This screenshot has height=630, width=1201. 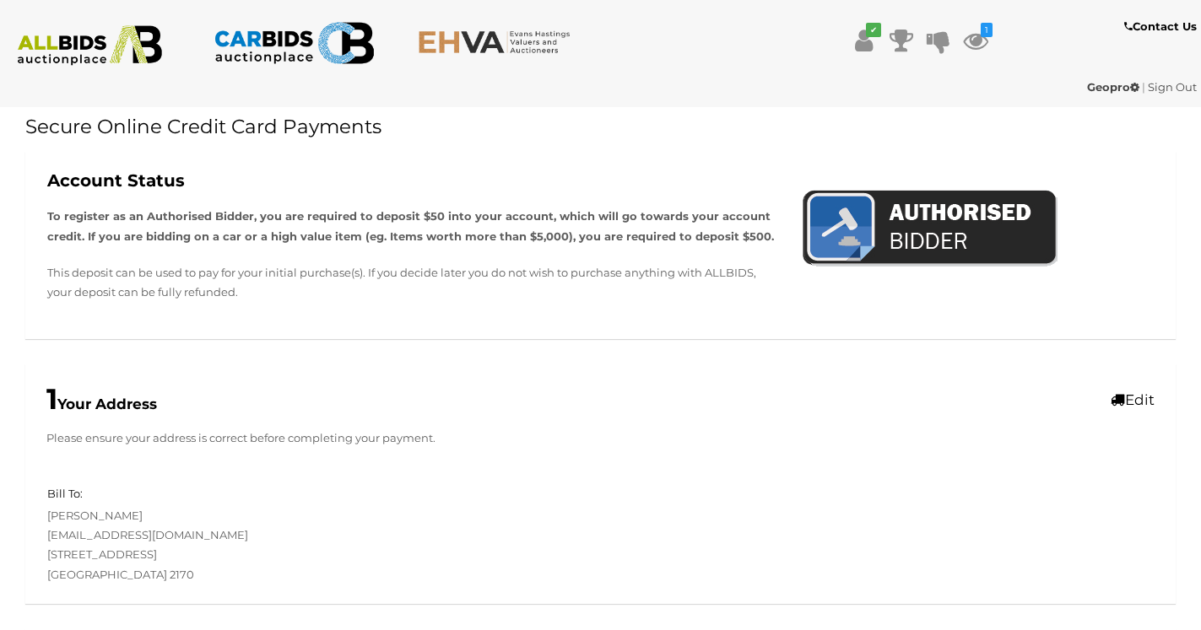 What do you see at coordinates (986, 30) in the screenshot?
I see `i: 1` at bounding box center [986, 30].